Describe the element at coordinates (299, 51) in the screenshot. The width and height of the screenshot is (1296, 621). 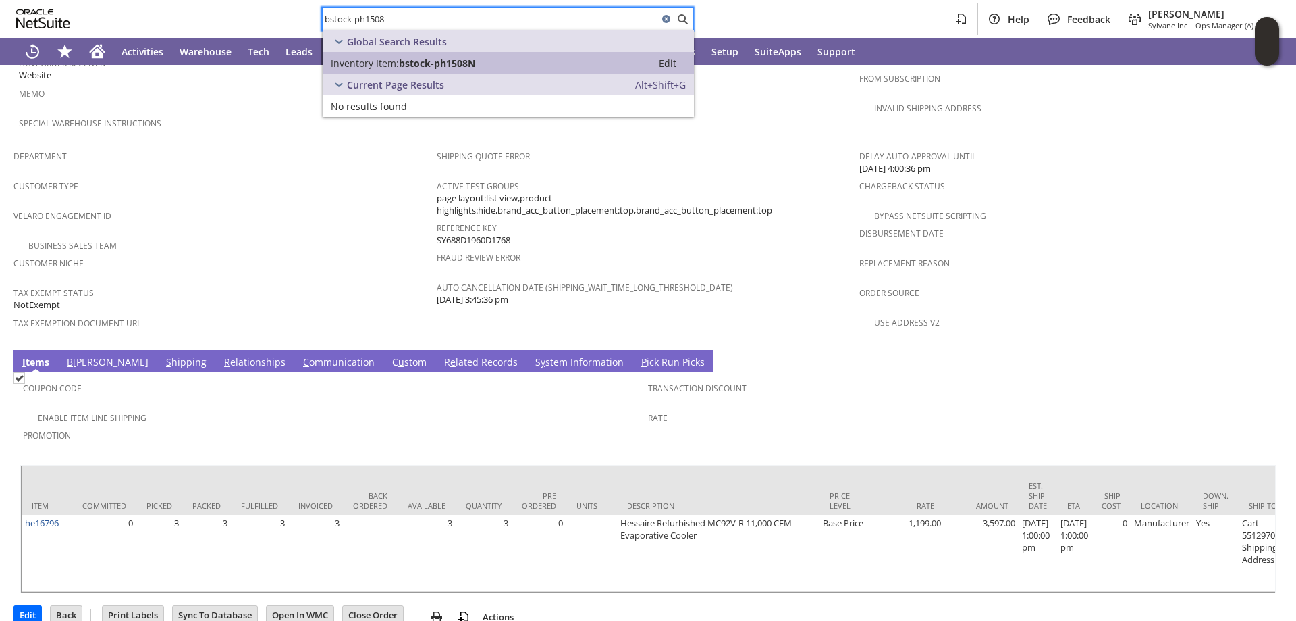
I see `span: Leads` at that location.